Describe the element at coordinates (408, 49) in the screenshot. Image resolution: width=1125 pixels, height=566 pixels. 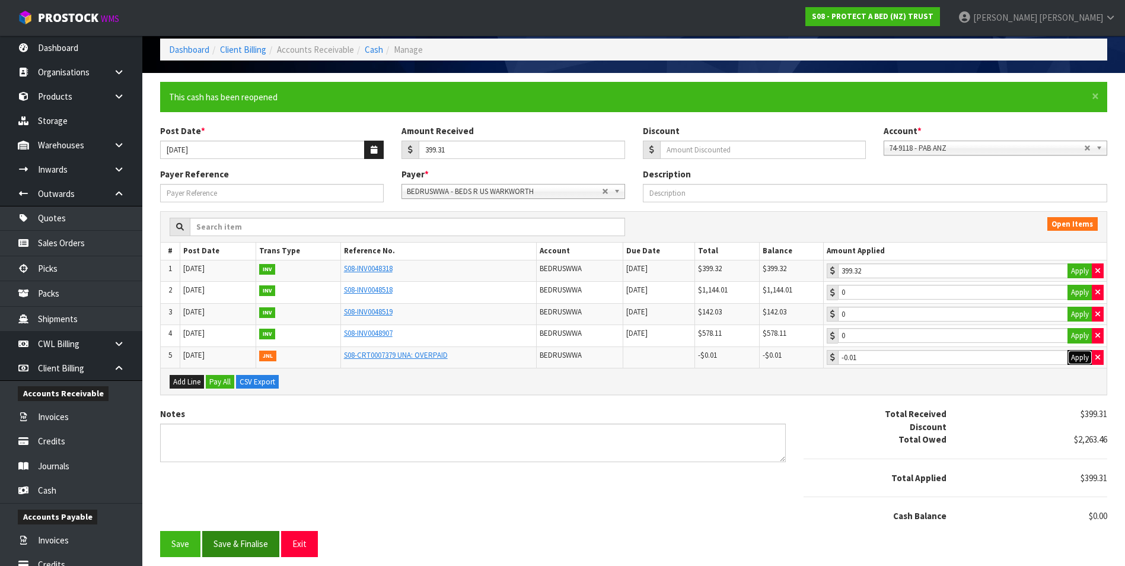
I see `span: Manage` at that location.